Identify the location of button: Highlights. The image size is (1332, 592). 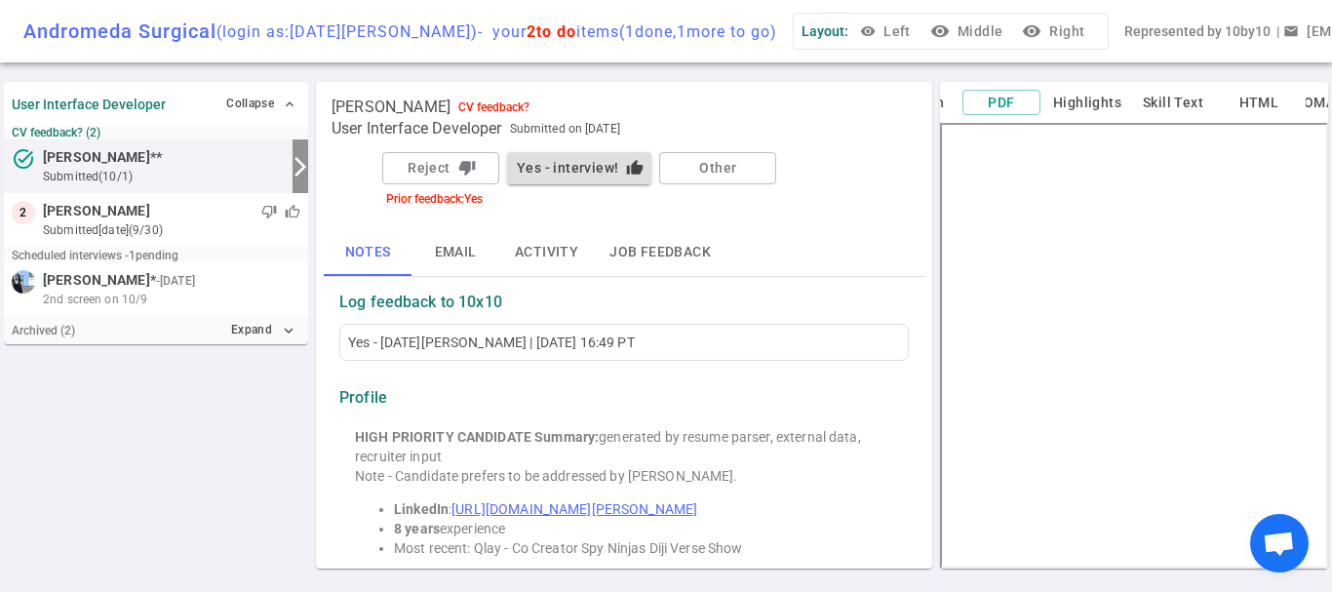
(1087, 102).